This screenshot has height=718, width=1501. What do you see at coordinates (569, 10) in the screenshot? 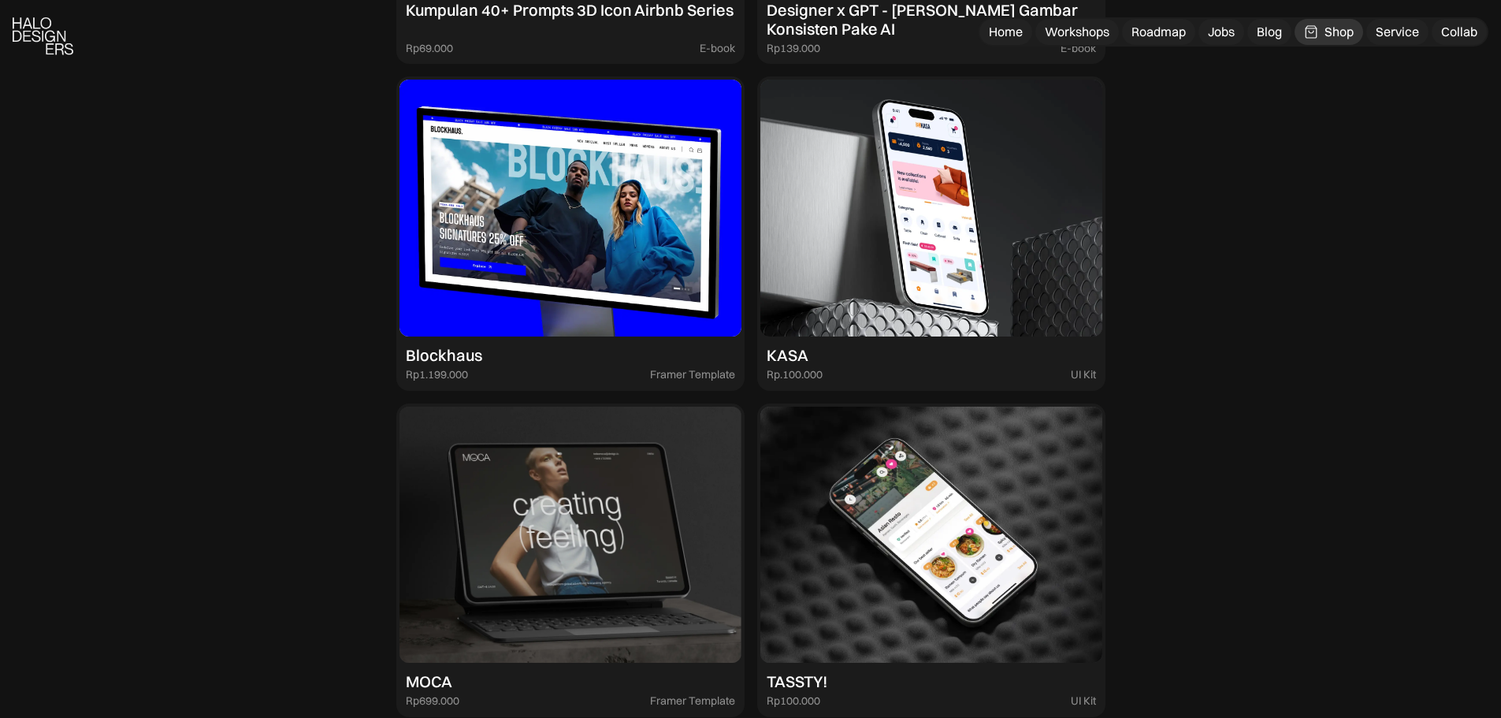
I see `div: Kumpulan 40+ Prompts 3D Icon Airbnb Series` at bounding box center [569, 10].